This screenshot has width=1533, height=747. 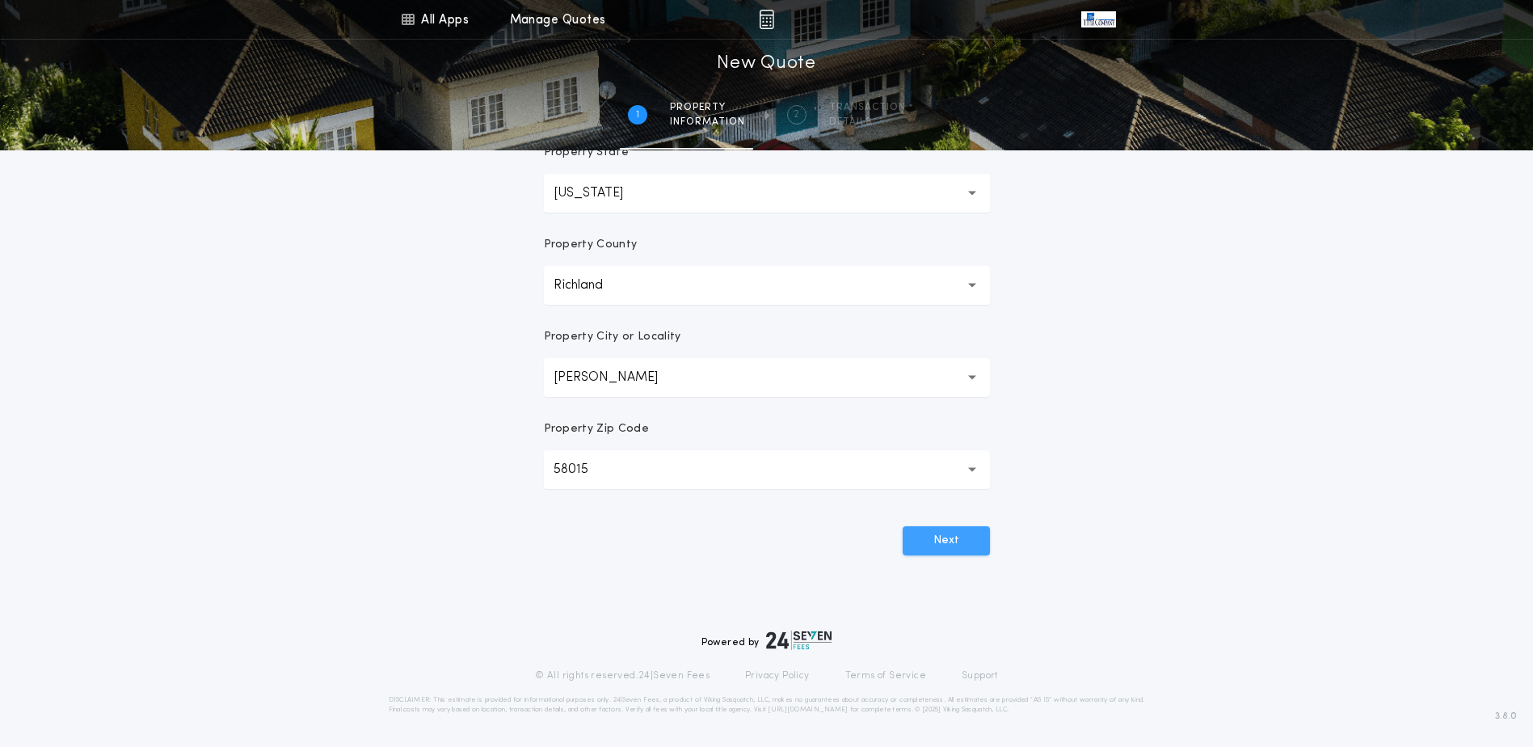 I want to click on p: Property County, so click(x=591, y=245).